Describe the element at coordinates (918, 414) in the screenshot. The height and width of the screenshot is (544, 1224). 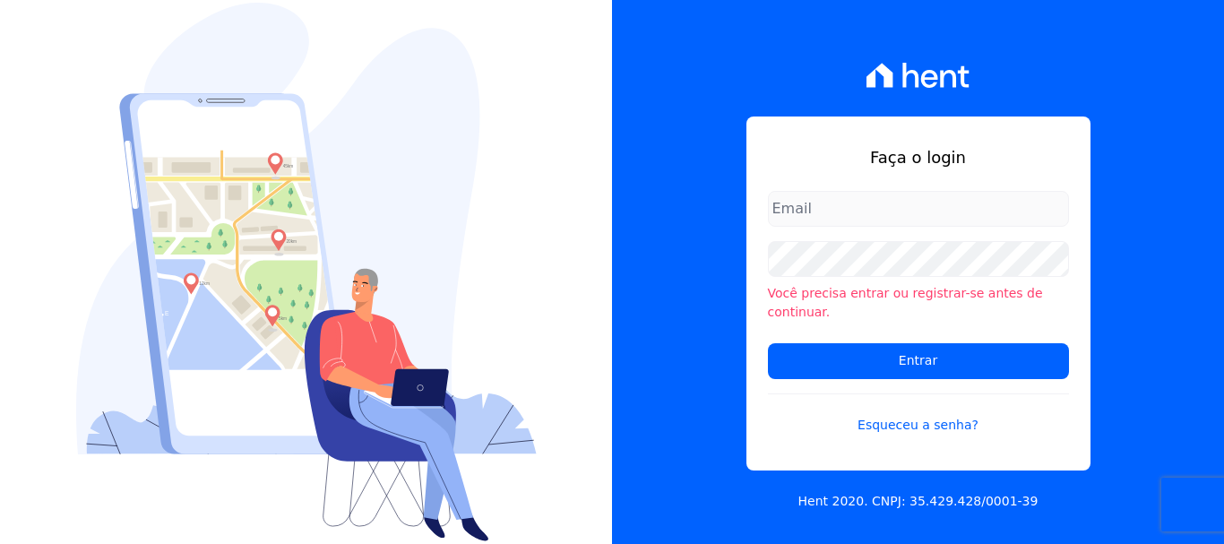
I see `a: Esqueceu a senha?` at that location.